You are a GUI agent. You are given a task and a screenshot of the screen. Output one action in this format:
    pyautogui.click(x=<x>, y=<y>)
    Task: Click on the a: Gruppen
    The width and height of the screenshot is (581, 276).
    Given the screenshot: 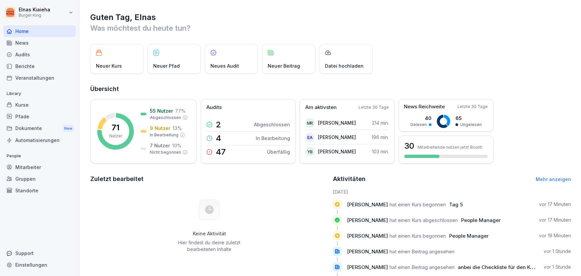 What is the action you would take?
    pyautogui.click(x=40, y=179)
    